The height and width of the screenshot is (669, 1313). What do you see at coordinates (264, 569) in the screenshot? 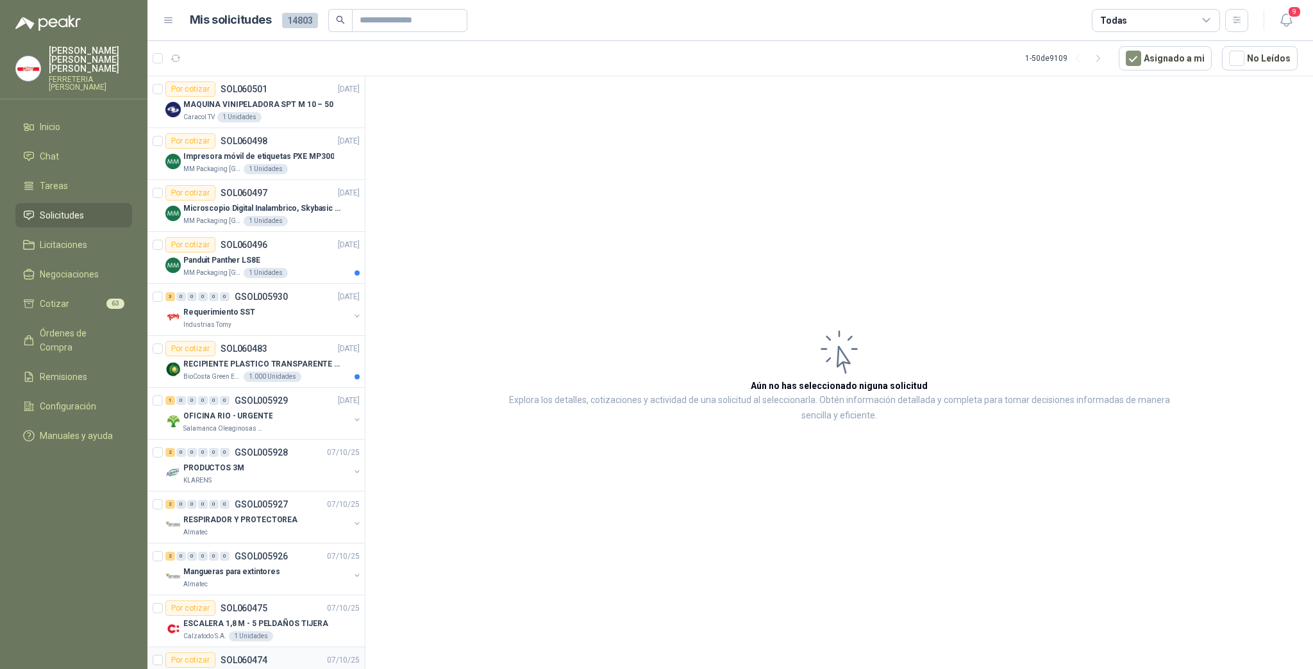
I see `a: 2 0 0 0 0 0 GSOL00592607/10/25 Company LogoMangueras para extintoresAlmatec` at bounding box center [264, 569].